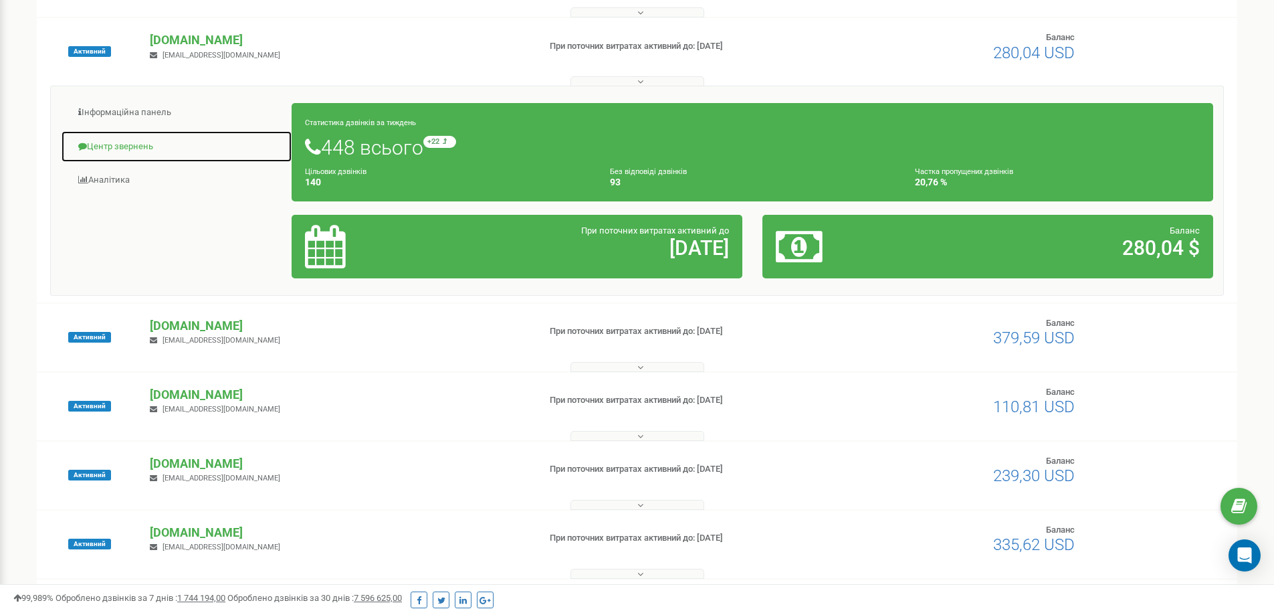 The width and height of the screenshot is (1274, 615). Describe the element at coordinates (1058, 182) in the screenshot. I see `h4: 20,76 %` at that location.